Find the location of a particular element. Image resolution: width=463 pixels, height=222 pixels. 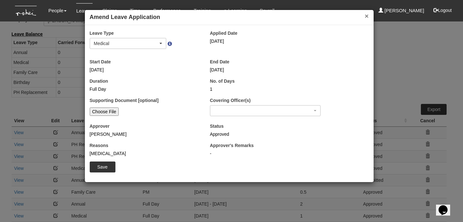

label: No. of Days is located at coordinates (222, 81).